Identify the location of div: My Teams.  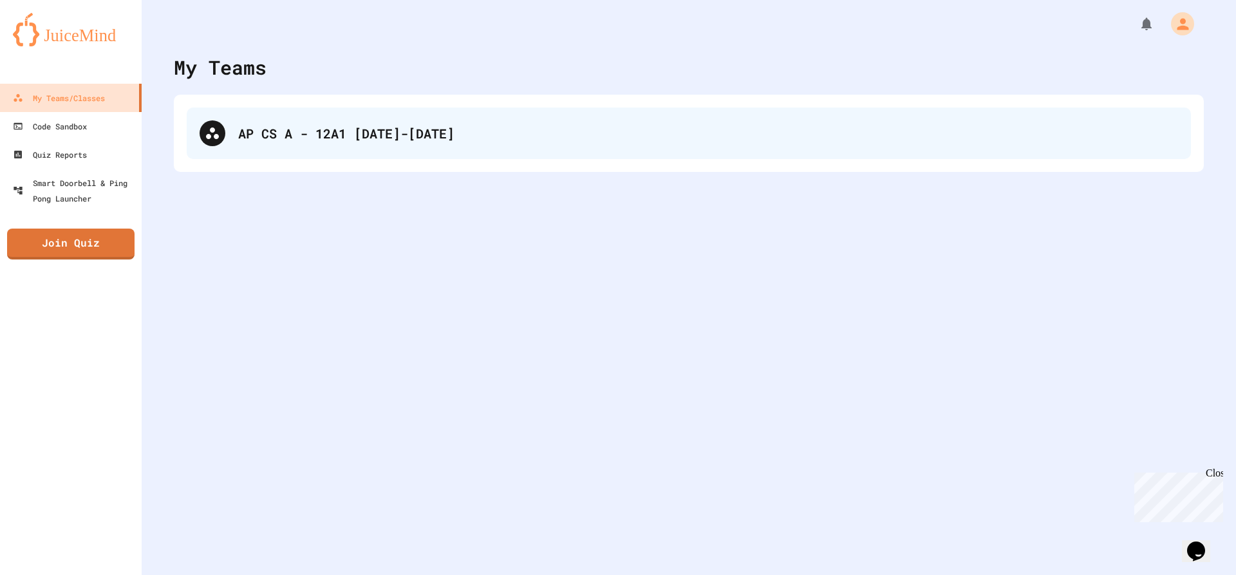
(220, 67).